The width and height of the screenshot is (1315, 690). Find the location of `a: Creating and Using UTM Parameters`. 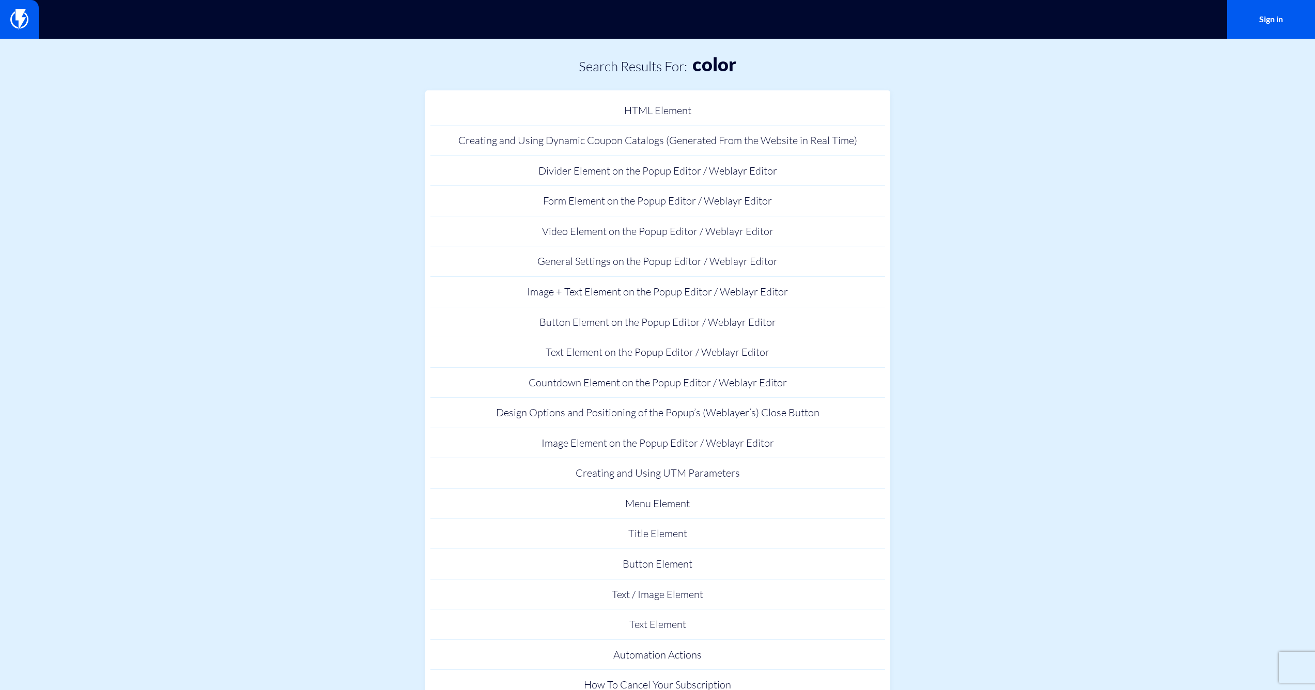

a: Creating and Using UTM Parameters is located at coordinates (658, 473).